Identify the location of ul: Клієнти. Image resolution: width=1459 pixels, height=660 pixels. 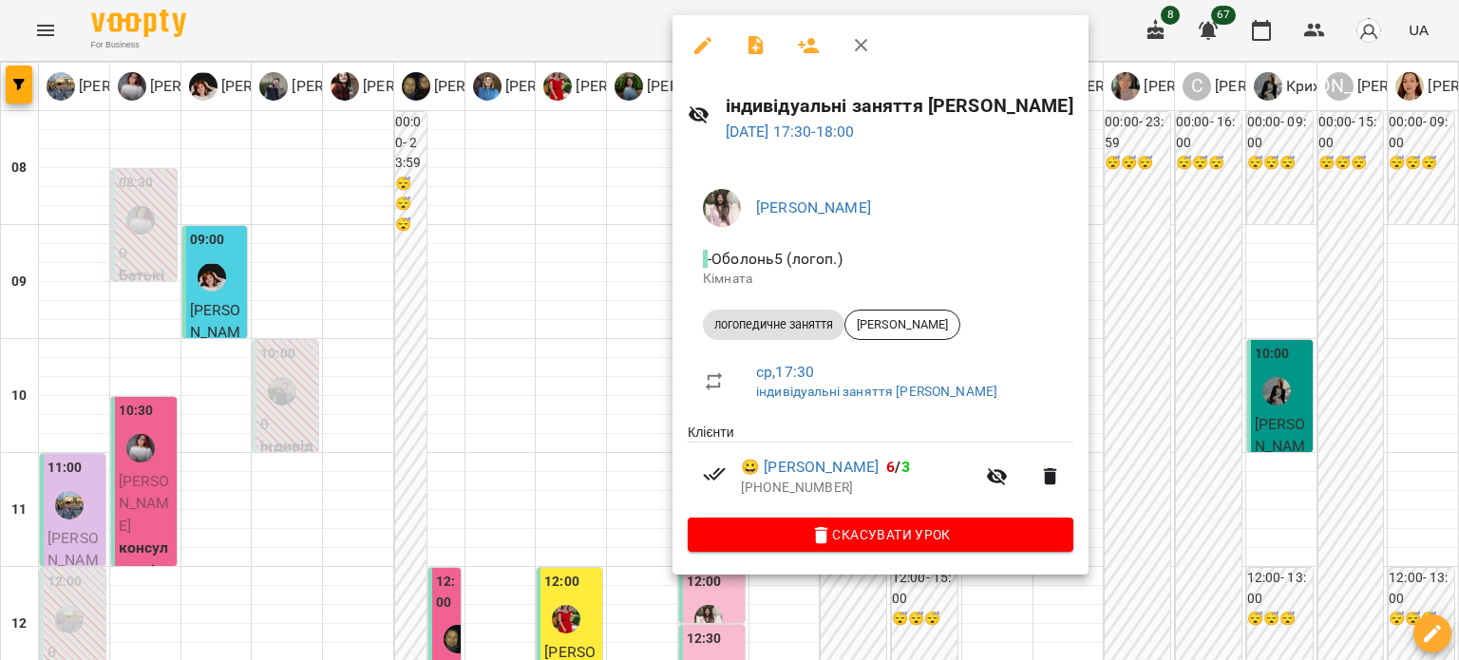
(880, 470).